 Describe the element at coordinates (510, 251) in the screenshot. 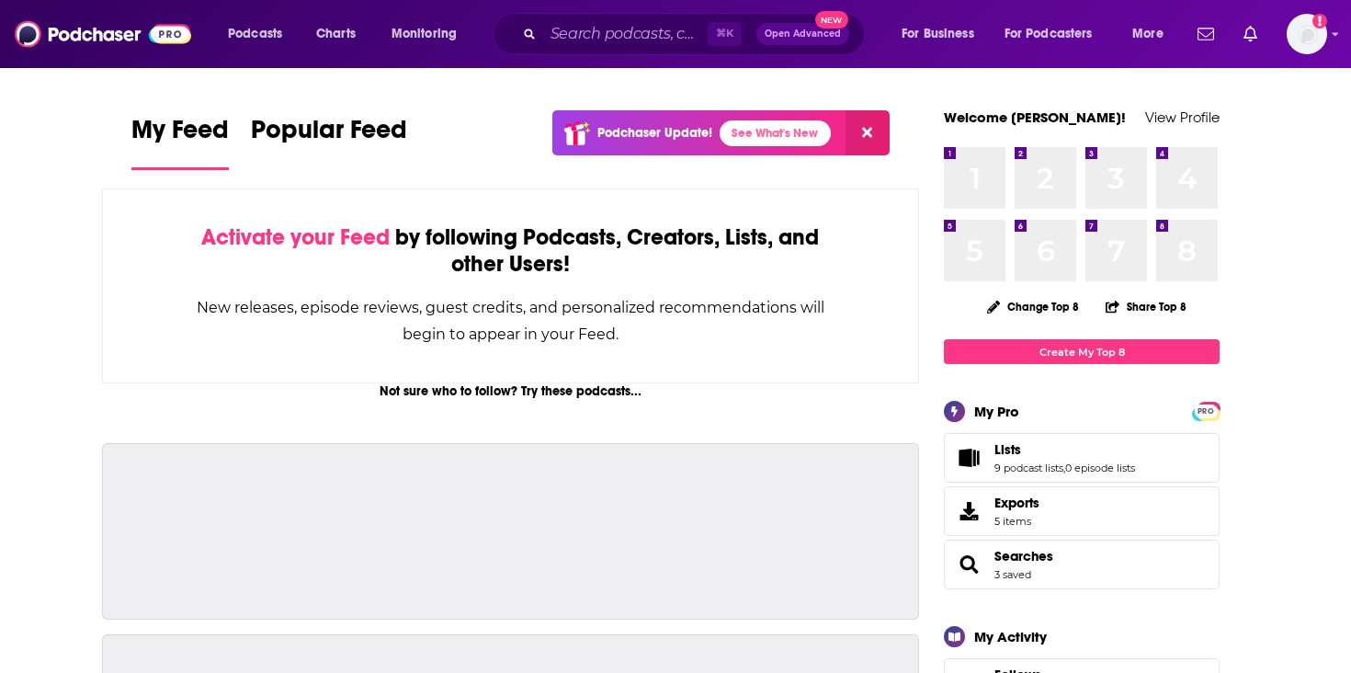

I see `div: by following Podcasts, Creators, Lists, and other Users!` at that location.